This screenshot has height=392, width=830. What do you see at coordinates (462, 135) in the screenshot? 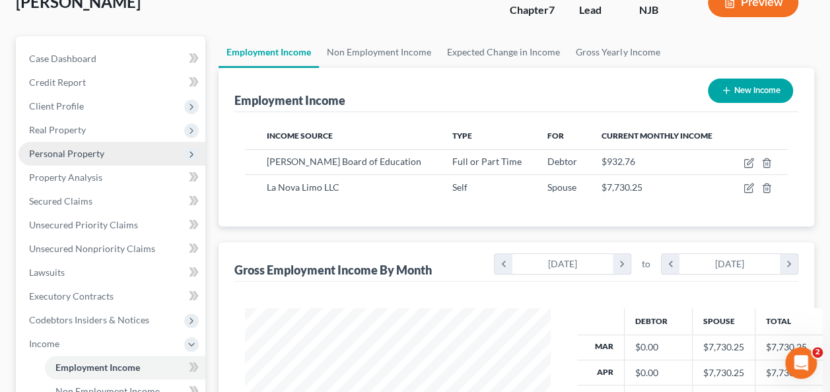
I see `span: Type` at bounding box center [462, 135].